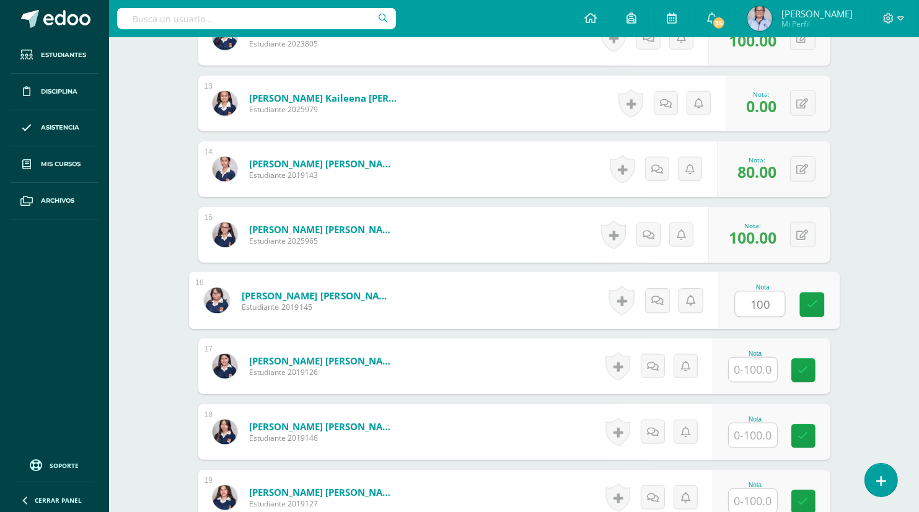 The height and width of the screenshot is (512, 919). I want to click on span: Archivos, so click(58, 201).